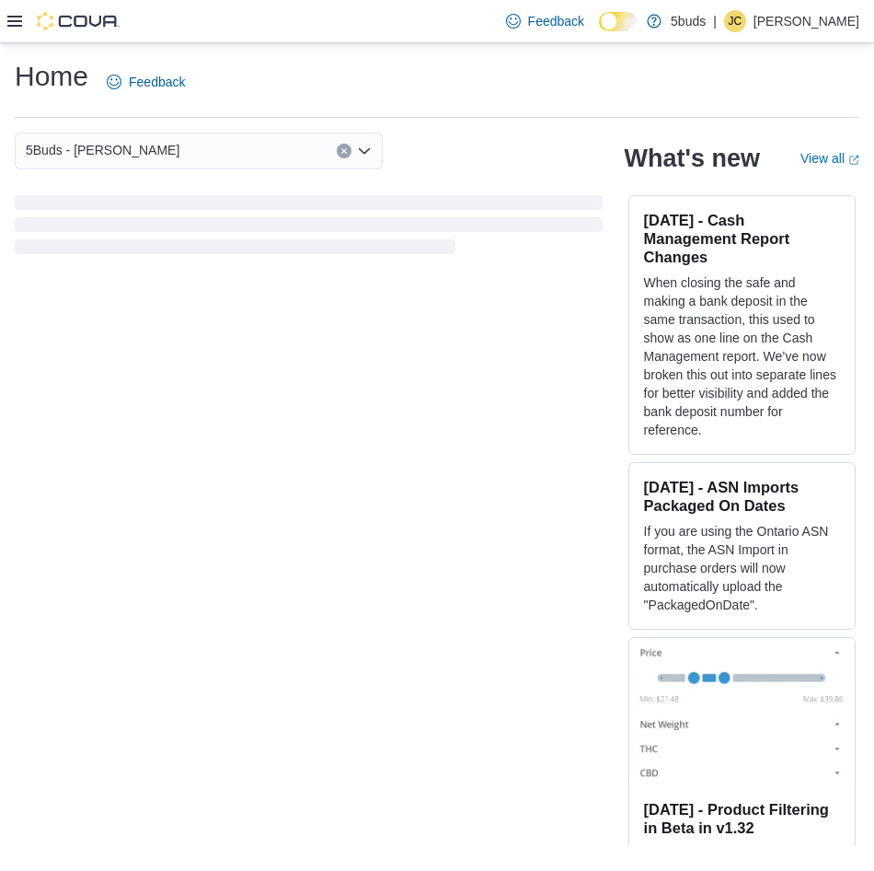  I want to click on input: Dark Mode, so click(619, 21).